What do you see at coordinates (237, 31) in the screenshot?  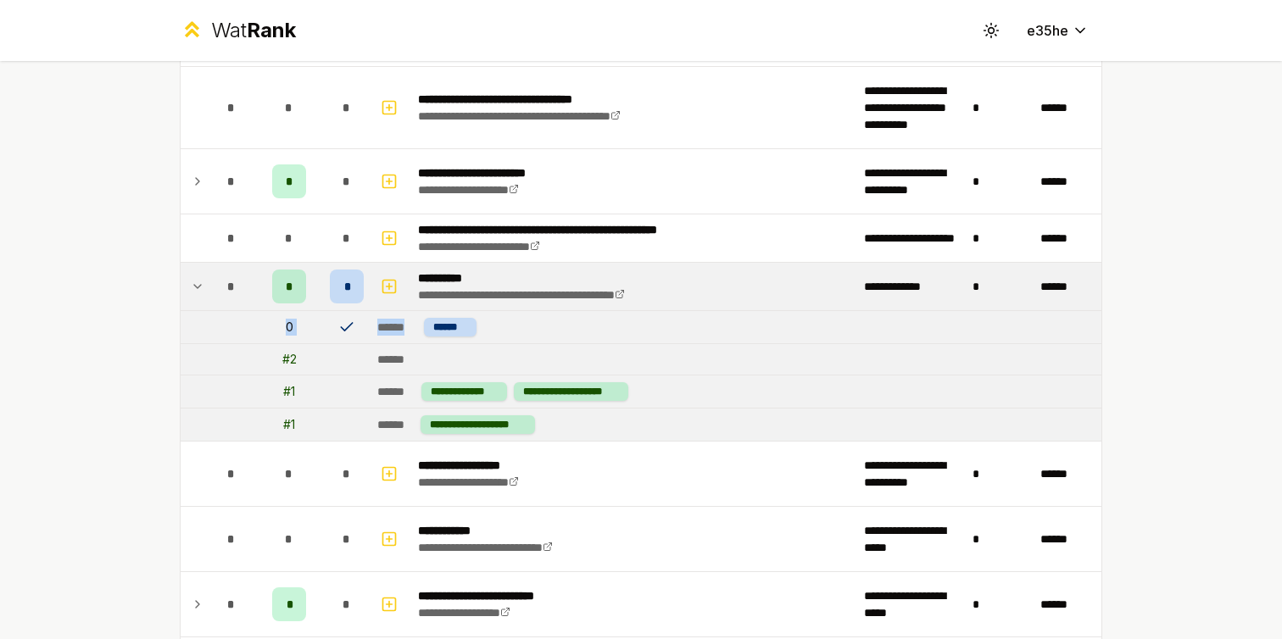 I see `a: WatRank` at bounding box center [237, 31].